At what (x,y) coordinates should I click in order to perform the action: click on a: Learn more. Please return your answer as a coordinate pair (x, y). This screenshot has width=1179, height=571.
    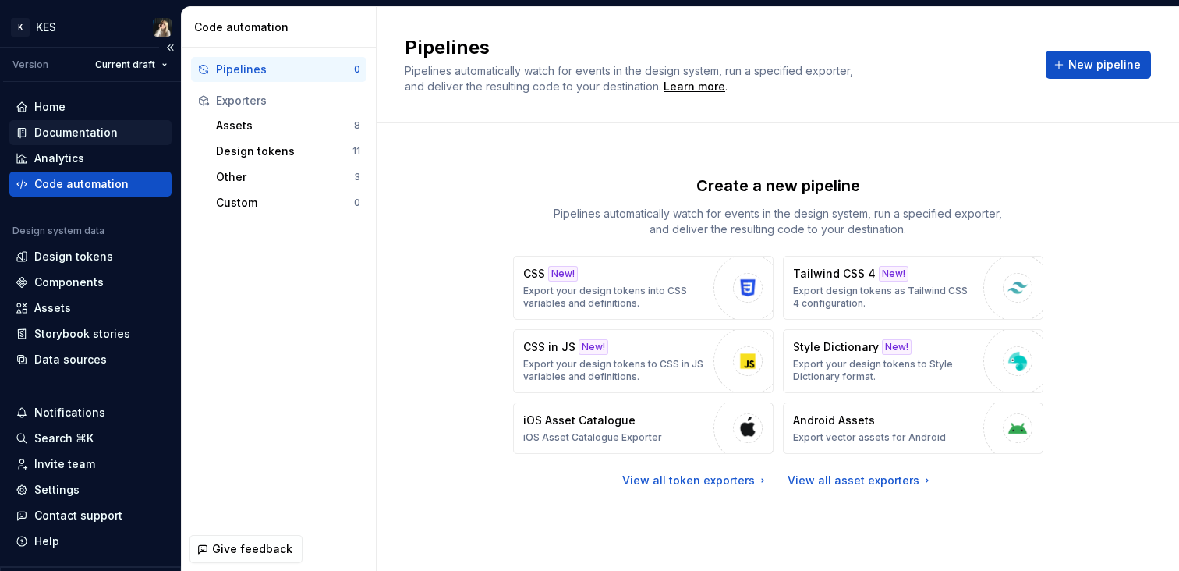
    Looking at the image, I should click on (694, 87).